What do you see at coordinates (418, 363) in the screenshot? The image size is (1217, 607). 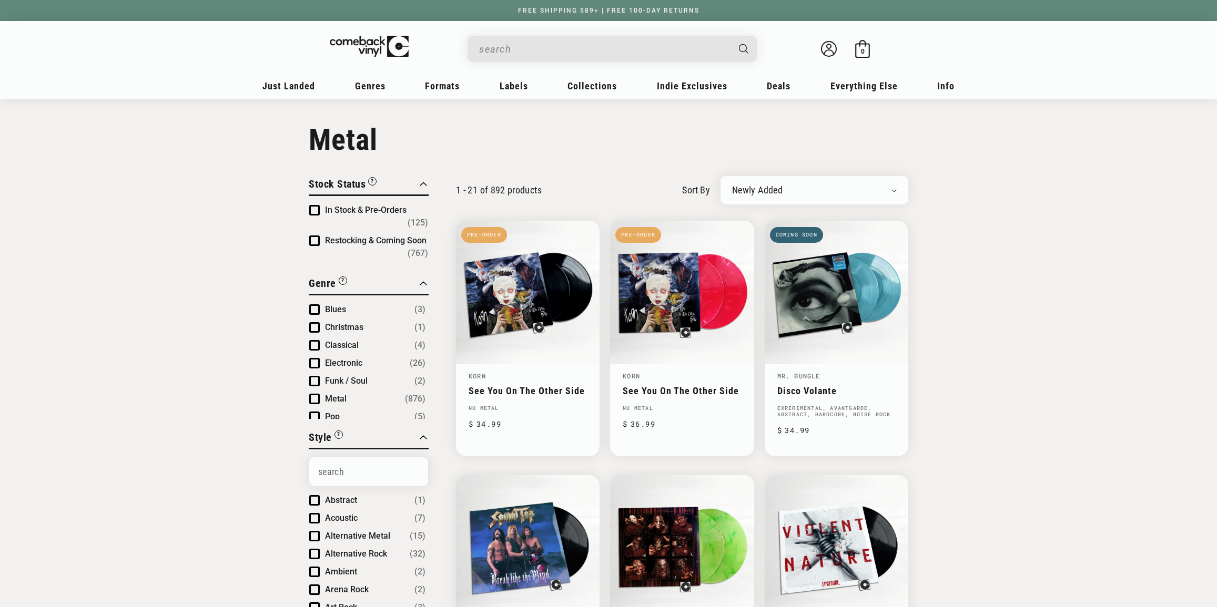 I see `span: Number of products: (26)` at bounding box center [418, 363].